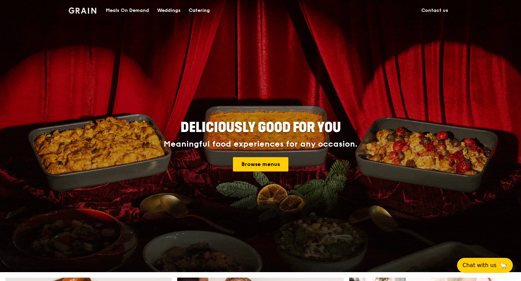 This screenshot has height=281, width=521. Describe the element at coordinates (485, 265) in the screenshot. I see `button: Chat with us🦙` at that location.